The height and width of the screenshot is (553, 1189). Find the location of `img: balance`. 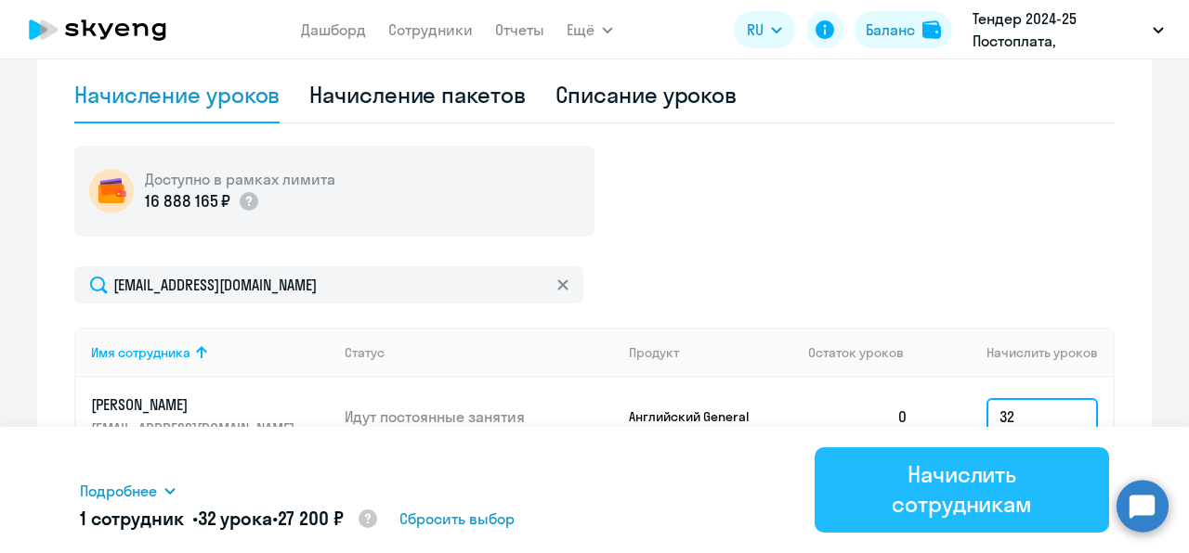

img: balance is located at coordinates (931, 30).